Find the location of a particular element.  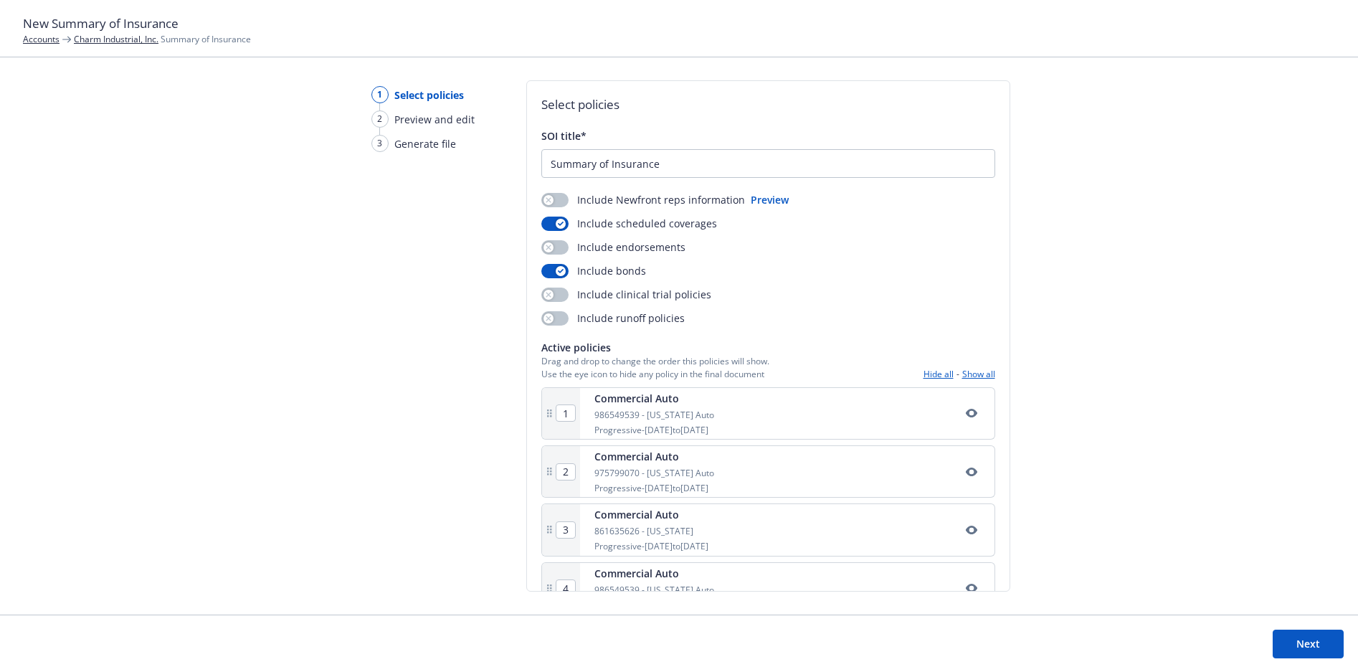

div: Include Newfront reps information is located at coordinates (643, 199).